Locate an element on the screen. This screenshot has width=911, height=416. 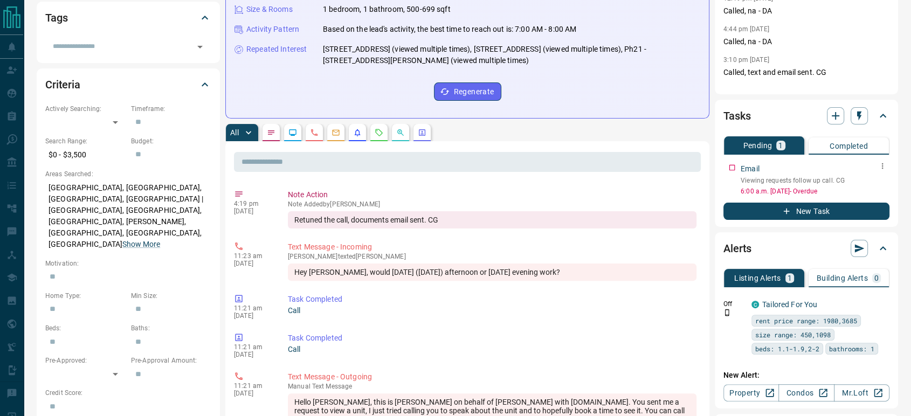
p: Search Range: is located at coordinates (85, 141).